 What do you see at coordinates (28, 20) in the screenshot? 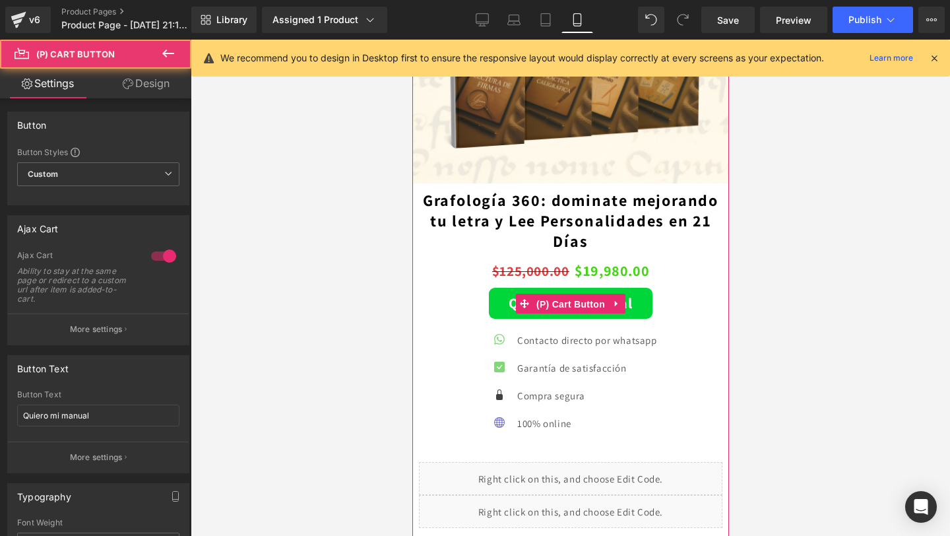
I see `a: v6` at bounding box center [28, 20].